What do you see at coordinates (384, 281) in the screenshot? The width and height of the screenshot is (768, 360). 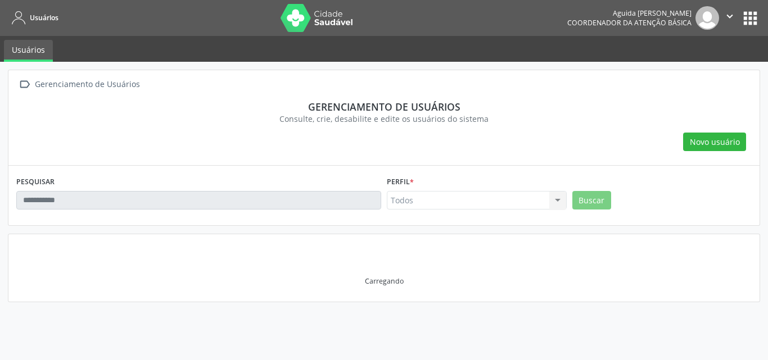 I see `div: Carregando` at bounding box center [384, 281].